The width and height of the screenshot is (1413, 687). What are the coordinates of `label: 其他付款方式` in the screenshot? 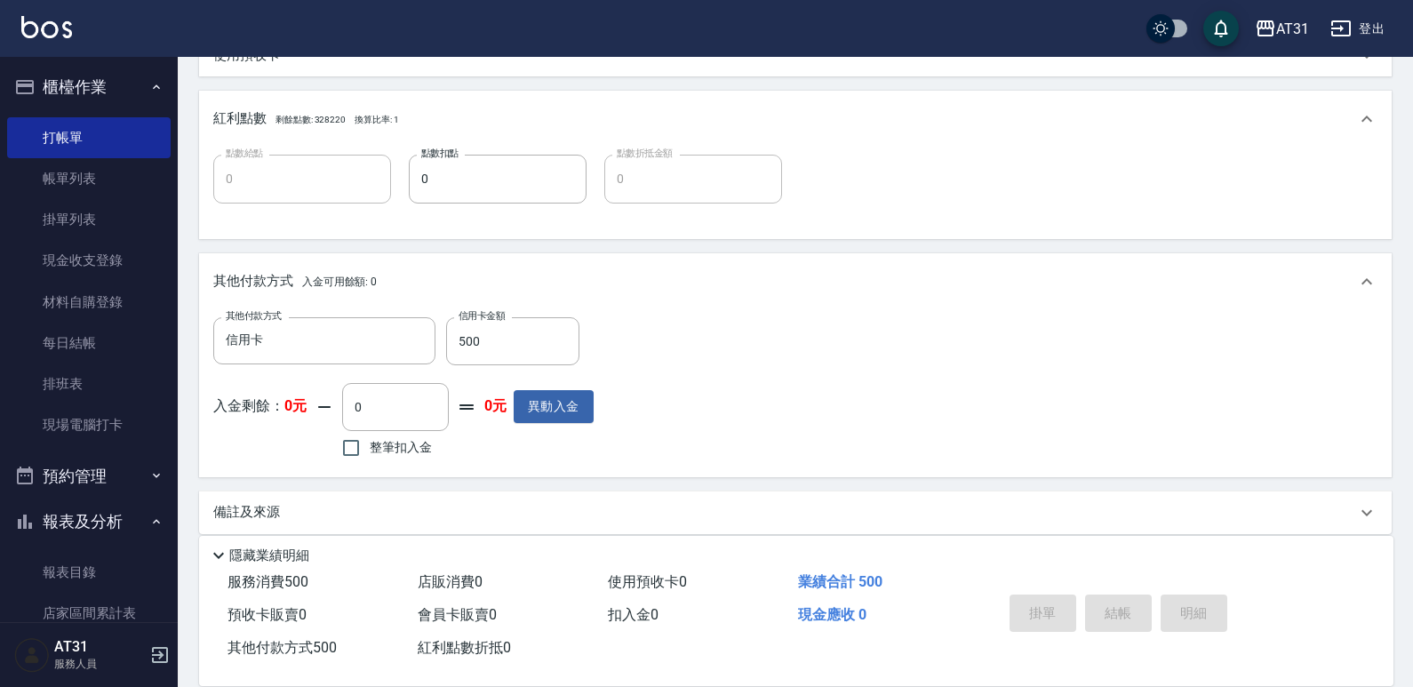 It's located at (253, 316).